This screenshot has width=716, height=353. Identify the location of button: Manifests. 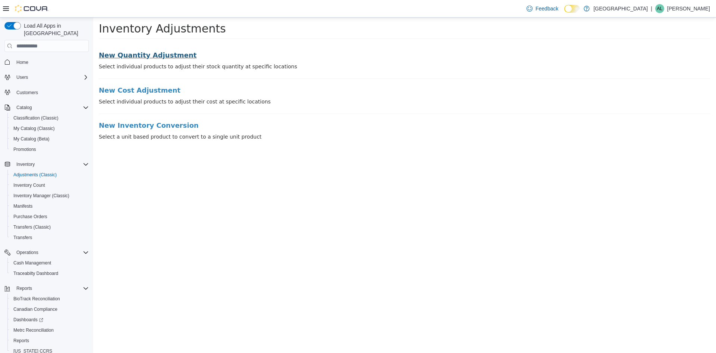
(50, 206).